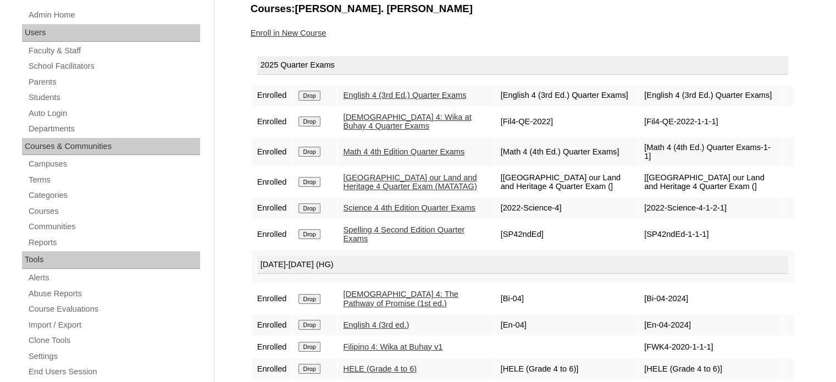 This screenshot has height=382, width=836. I want to click on div: Courses & Communities, so click(111, 147).